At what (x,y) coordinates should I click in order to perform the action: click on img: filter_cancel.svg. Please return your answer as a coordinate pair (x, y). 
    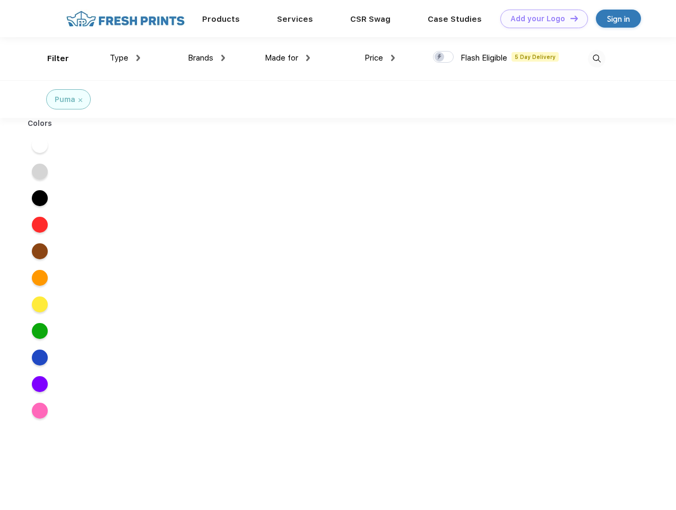
    Looking at the image, I should click on (80, 100).